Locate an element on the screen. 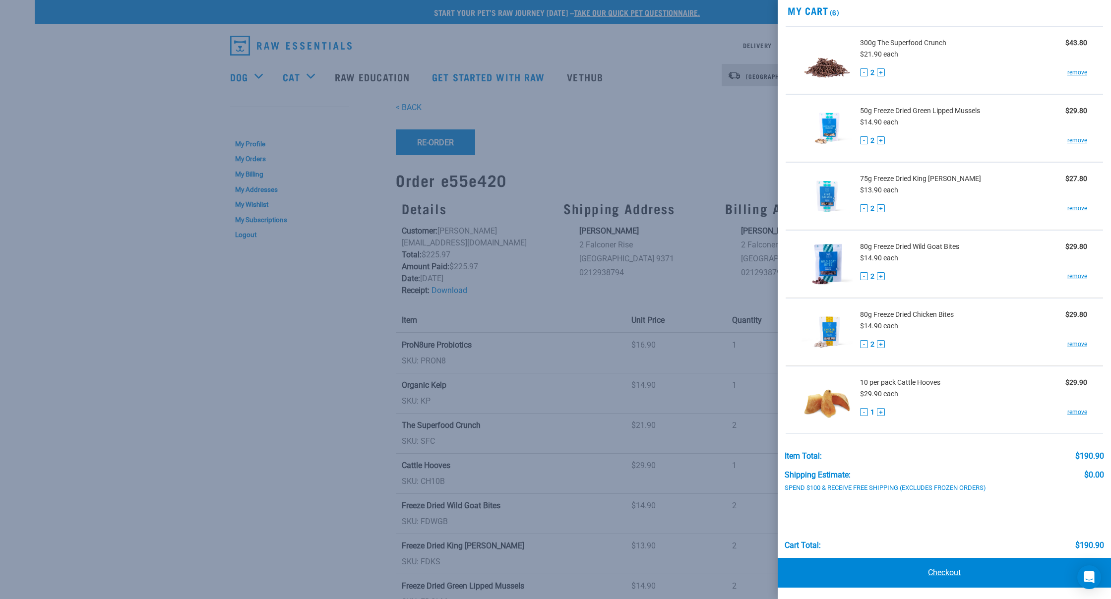  div: $0.00 is located at coordinates (1094, 475).